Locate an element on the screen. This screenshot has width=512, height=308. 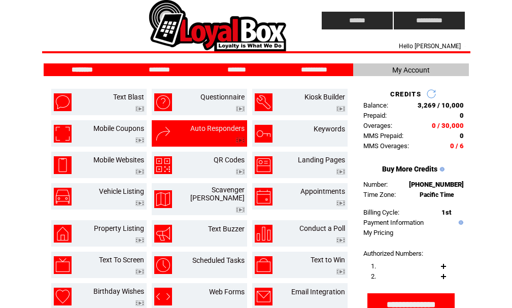
span: 0 / 30,000 is located at coordinates (447, 125).